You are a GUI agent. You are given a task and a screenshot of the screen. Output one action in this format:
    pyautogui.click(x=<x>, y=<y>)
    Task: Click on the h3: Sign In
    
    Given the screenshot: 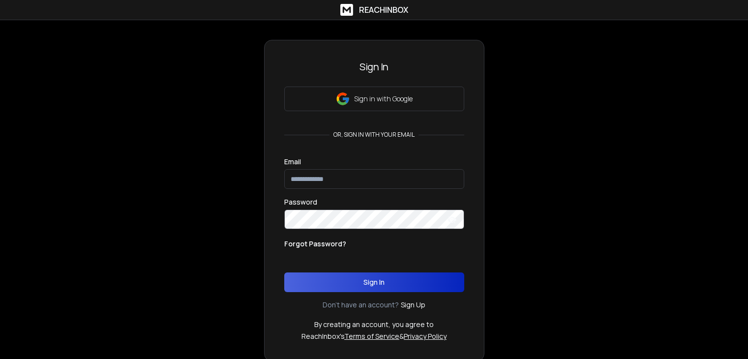 What is the action you would take?
    pyautogui.click(x=374, y=67)
    